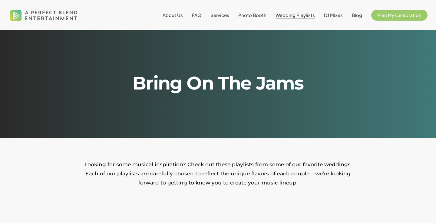 The height and width of the screenshot is (223, 436). What do you see at coordinates (44, 15) in the screenshot?
I see `img: A Perfect Blend Entertainment` at bounding box center [44, 15].